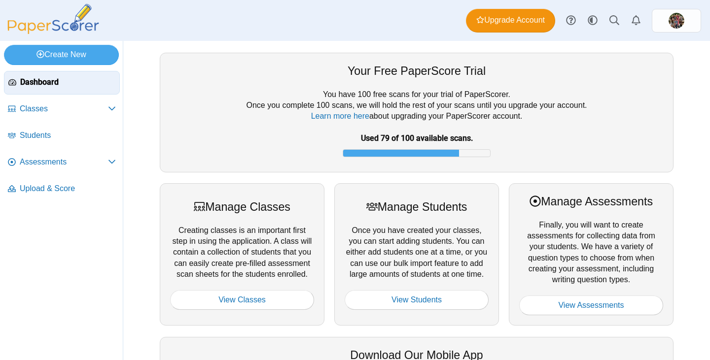 The image size is (710, 360). I want to click on span: Kerry Swicegood, so click(676, 21).